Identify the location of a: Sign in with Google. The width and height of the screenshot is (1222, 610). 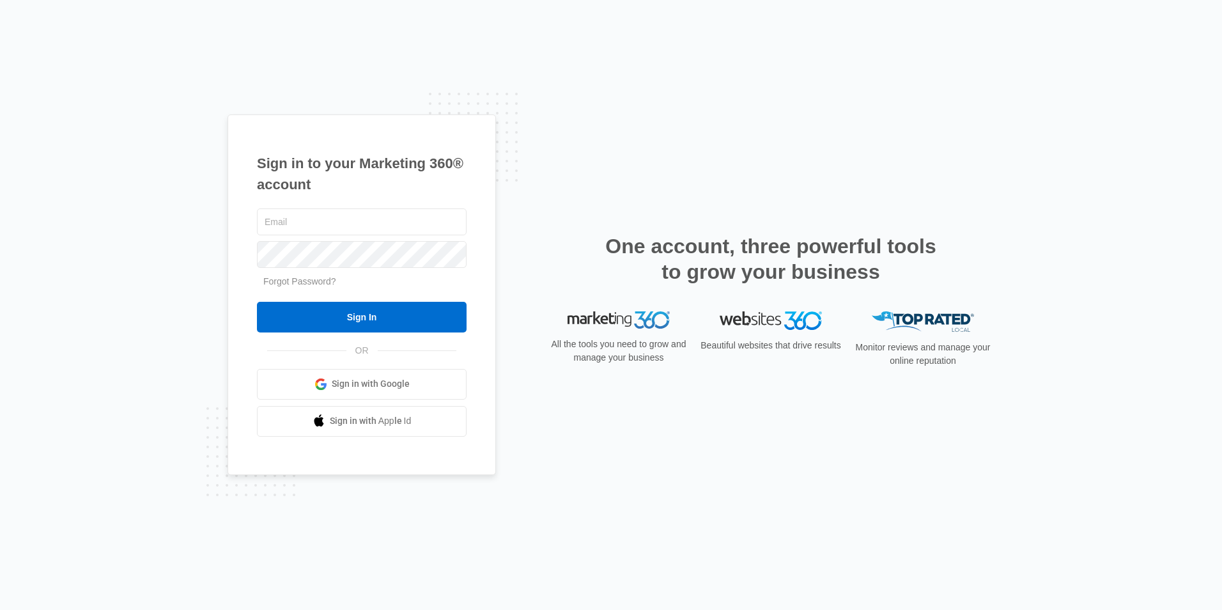
(362, 384).